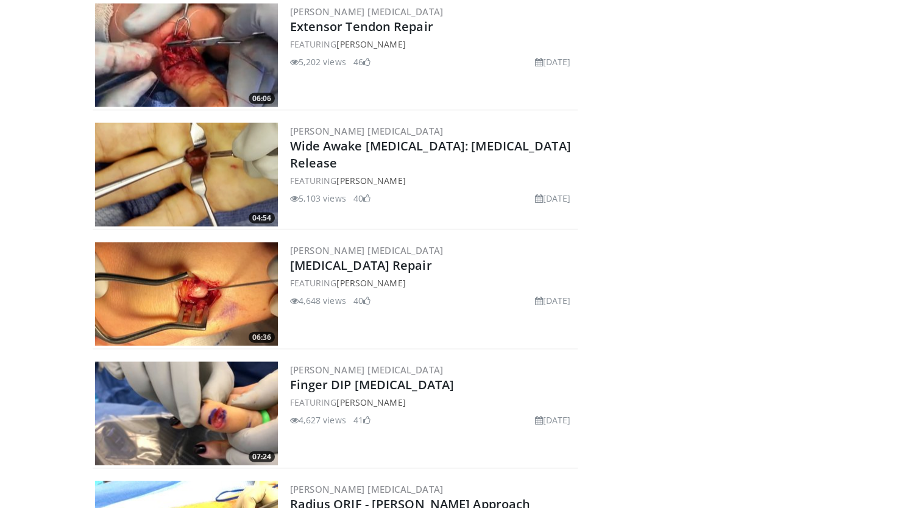 This screenshot has width=922, height=508. Describe the element at coordinates (362, 420) in the screenshot. I see `li: 41` at that location.